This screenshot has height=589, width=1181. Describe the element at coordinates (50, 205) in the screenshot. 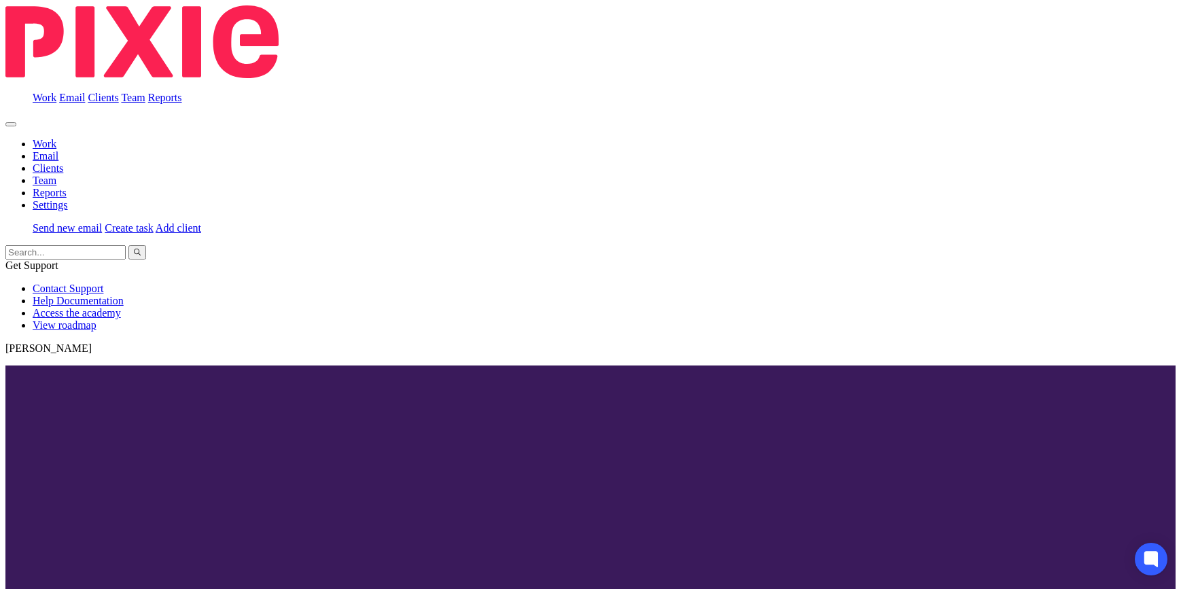

I see `a: Settings` at that location.